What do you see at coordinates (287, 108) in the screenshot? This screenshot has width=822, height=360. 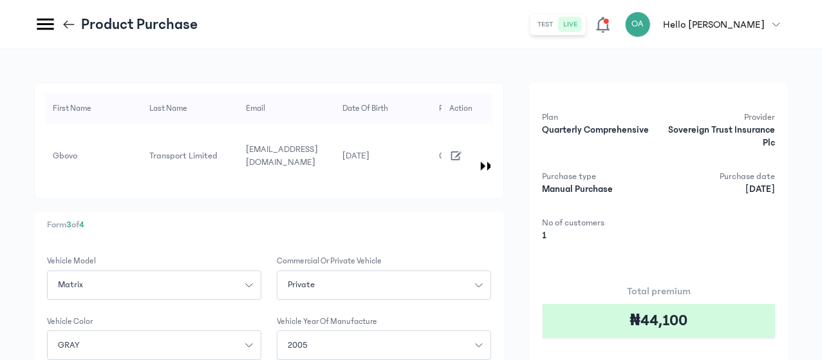 I see `td: Email` at bounding box center [287, 108].